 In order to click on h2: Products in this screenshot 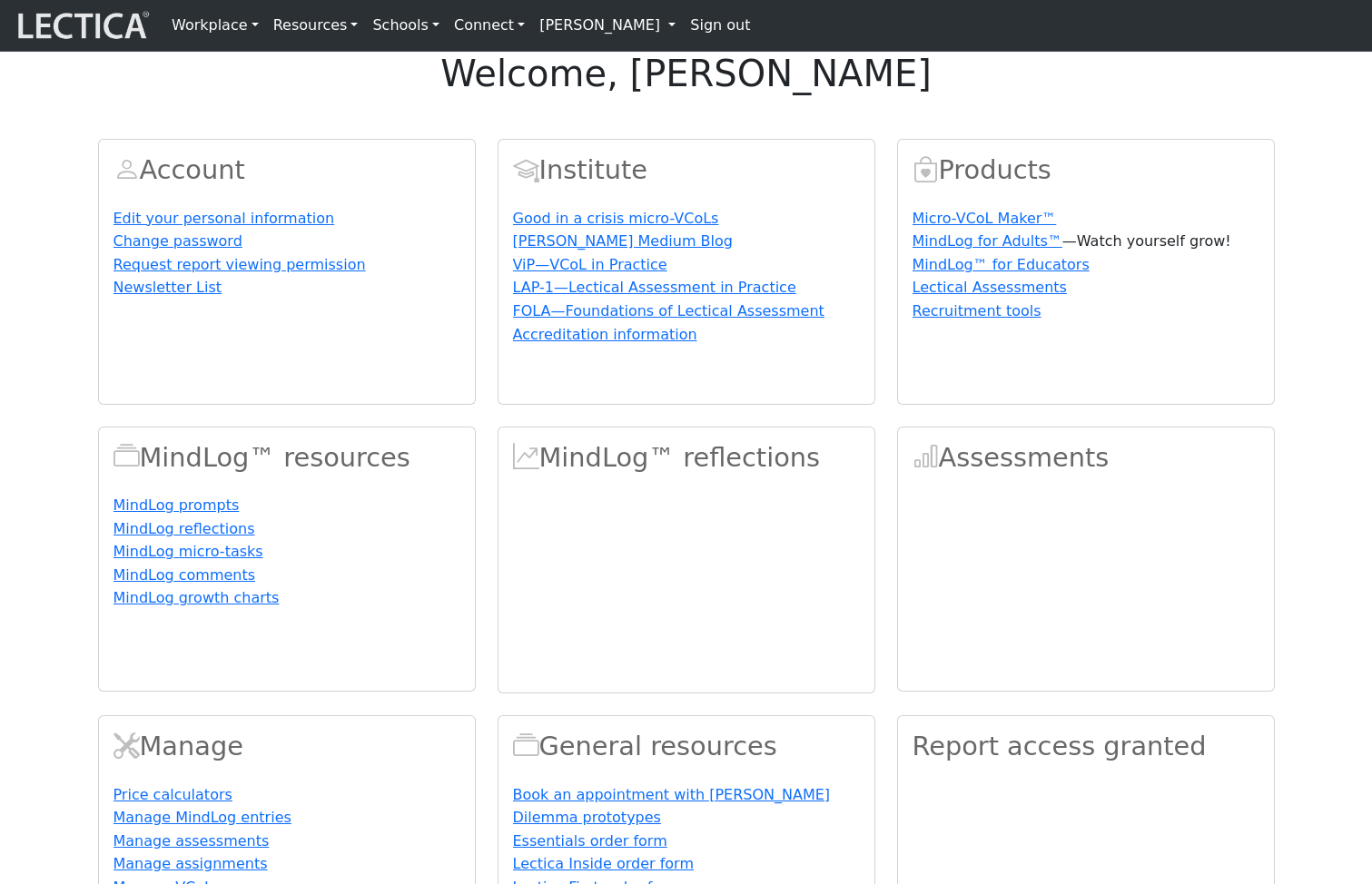, I will do `click(1086, 170)`.